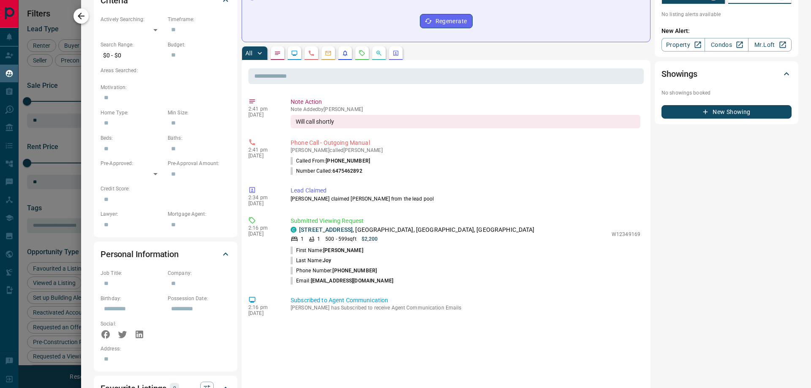 The width and height of the screenshot is (811, 388). What do you see at coordinates (132, 324) in the screenshot?
I see `p: Social:` at bounding box center [132, 324].